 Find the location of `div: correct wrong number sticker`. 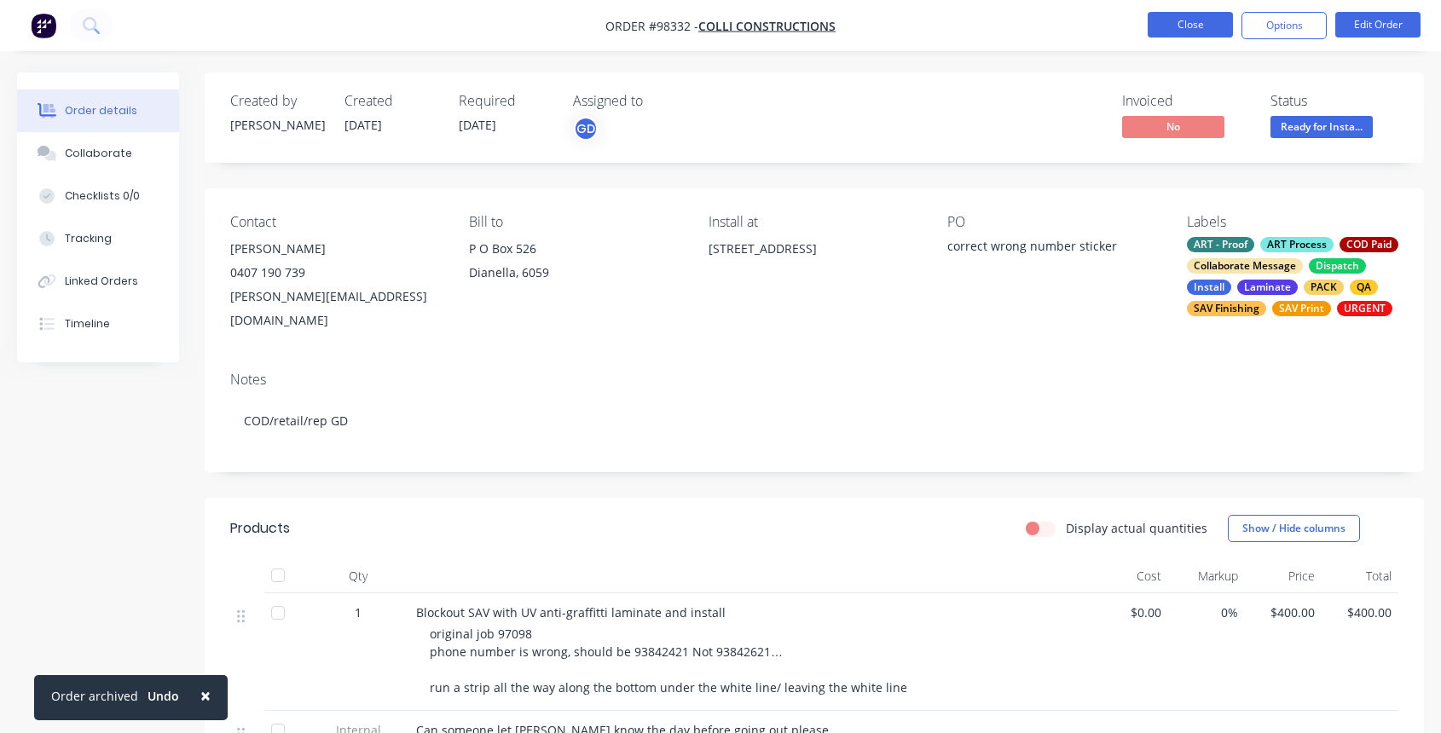

div: correct wrong number sticker is located at coordinates (1053, 249).